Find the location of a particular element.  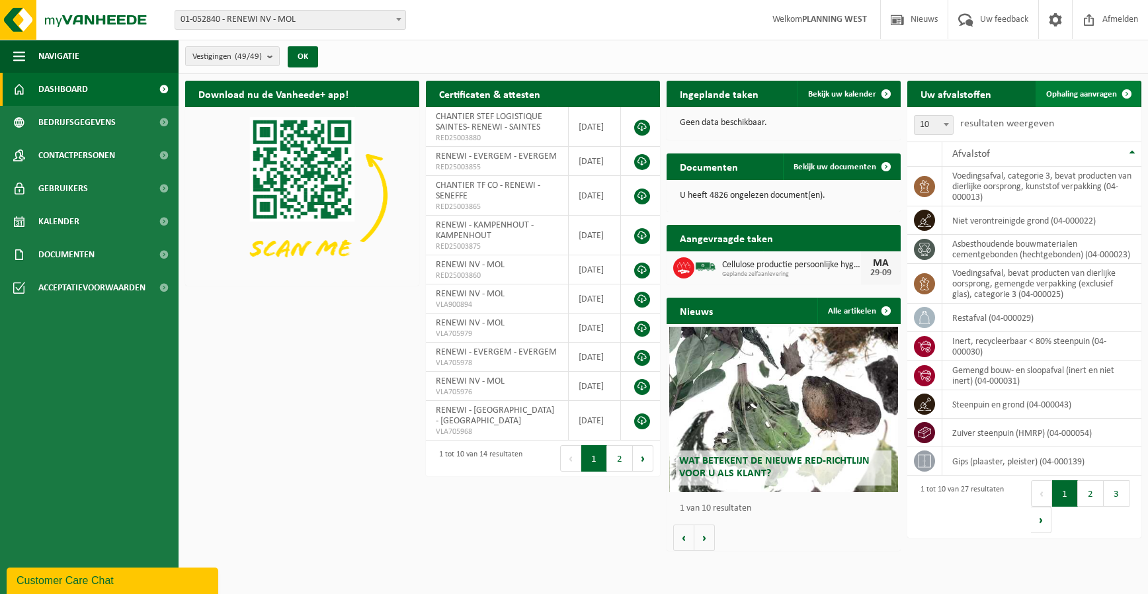

span: VLA705979 is located at coordinates (497, 334).